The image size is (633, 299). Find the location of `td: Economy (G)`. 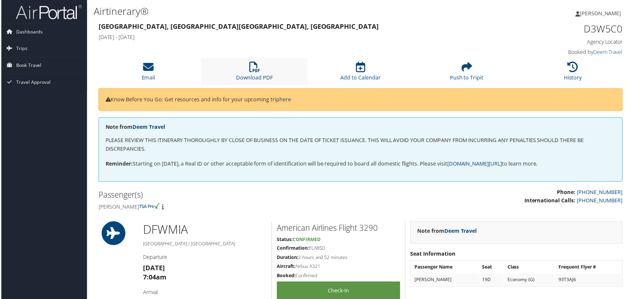

td: Economy (G) is located at coordinates (530, 281).